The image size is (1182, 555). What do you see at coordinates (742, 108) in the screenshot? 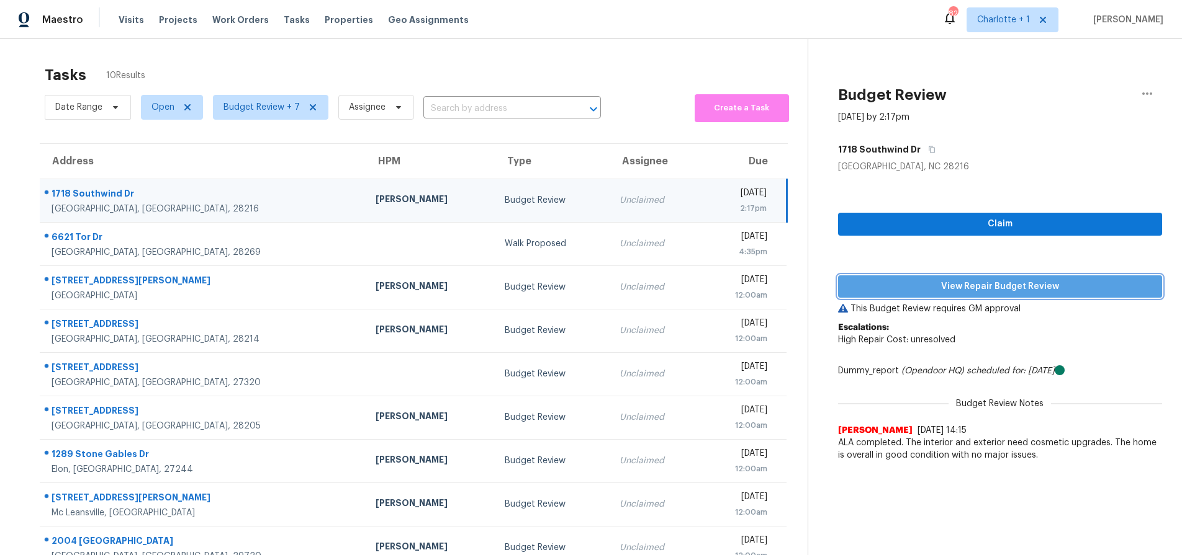
I see `span: Create a Task` at bounding box center [742, 108].